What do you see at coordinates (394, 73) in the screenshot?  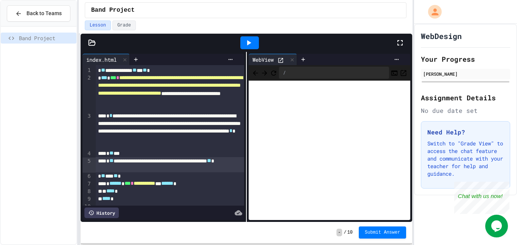 I see `button: Console` at bounding box center [394, 73].